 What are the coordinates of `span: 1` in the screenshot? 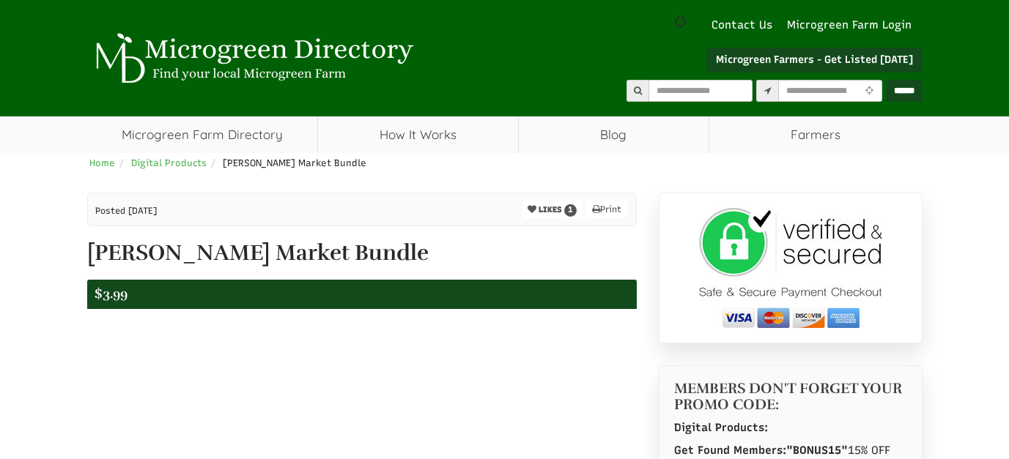 It's located at (570, 210).